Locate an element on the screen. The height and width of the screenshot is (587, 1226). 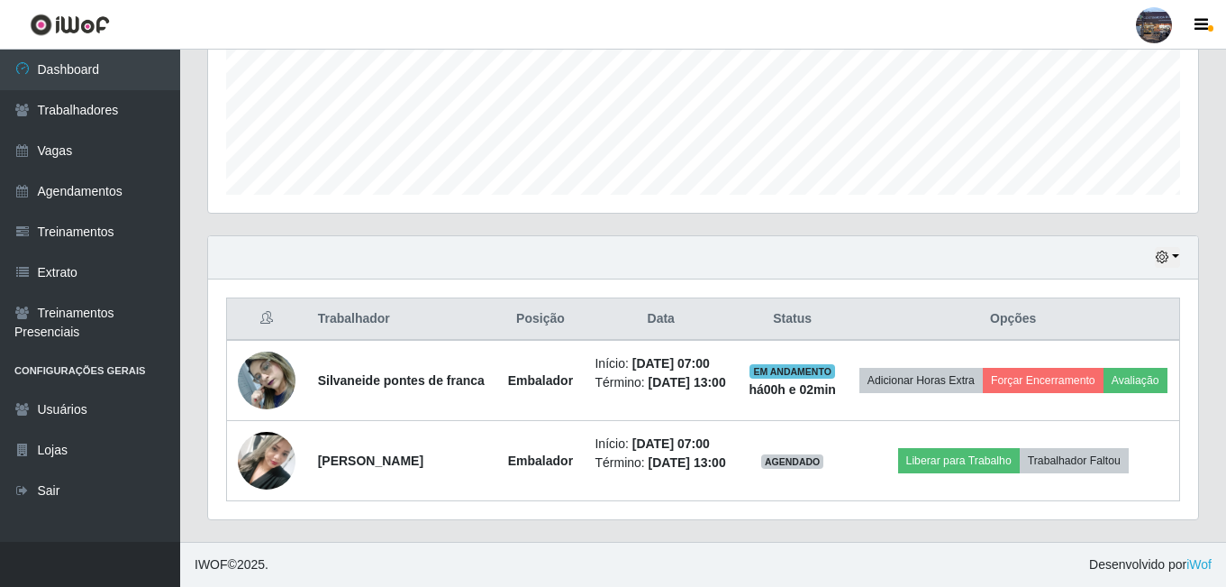
span: © 2025 . is located at coordinates (232, 564).